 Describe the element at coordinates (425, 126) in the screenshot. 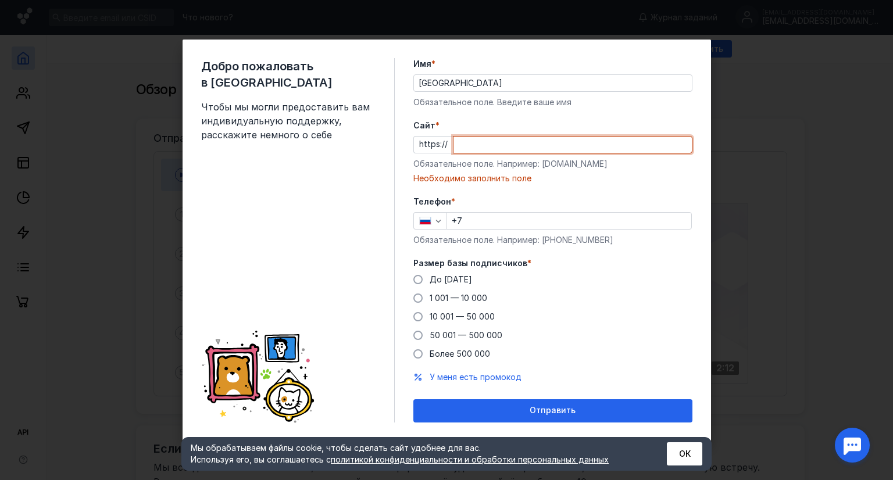

I see `span: Cайт` at that location.